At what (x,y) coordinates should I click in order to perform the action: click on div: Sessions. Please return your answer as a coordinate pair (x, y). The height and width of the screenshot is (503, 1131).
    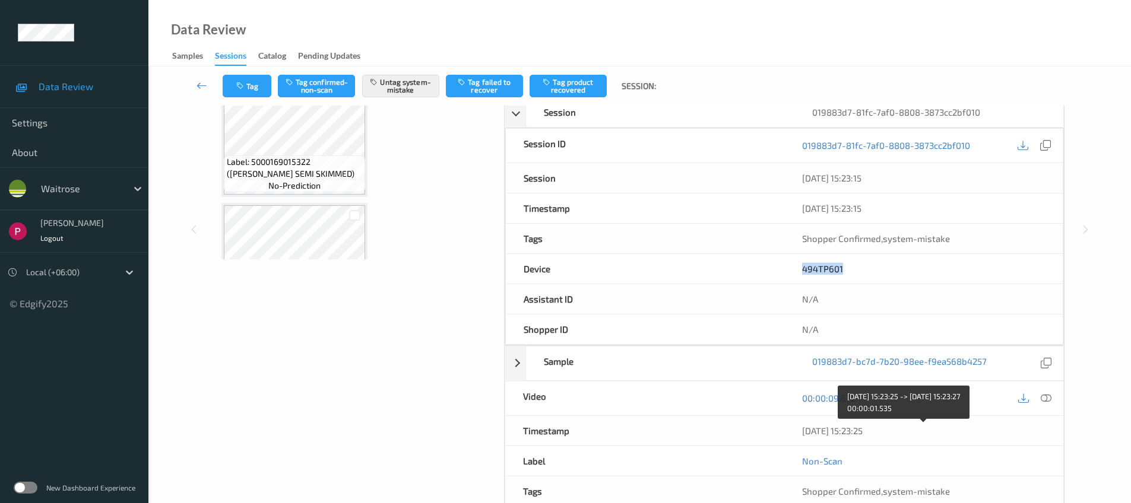
    Looking at the image, I should click on (230, 58).